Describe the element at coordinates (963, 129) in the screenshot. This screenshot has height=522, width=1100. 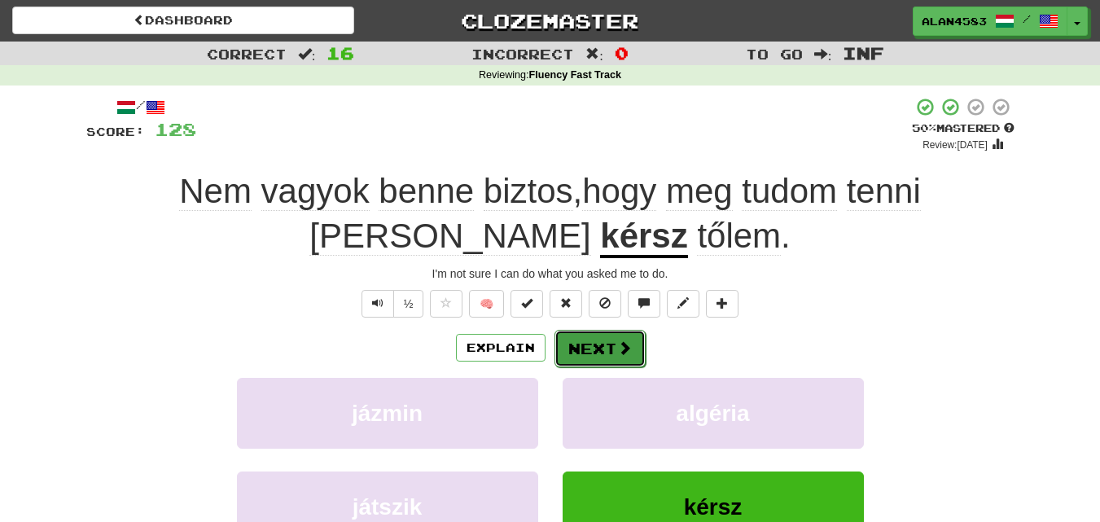
I see `div: Mastered` at that location.